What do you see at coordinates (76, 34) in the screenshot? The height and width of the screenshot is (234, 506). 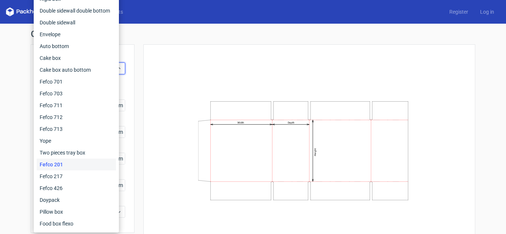 I see `div: Envelope` at bounding box center [76, 34].